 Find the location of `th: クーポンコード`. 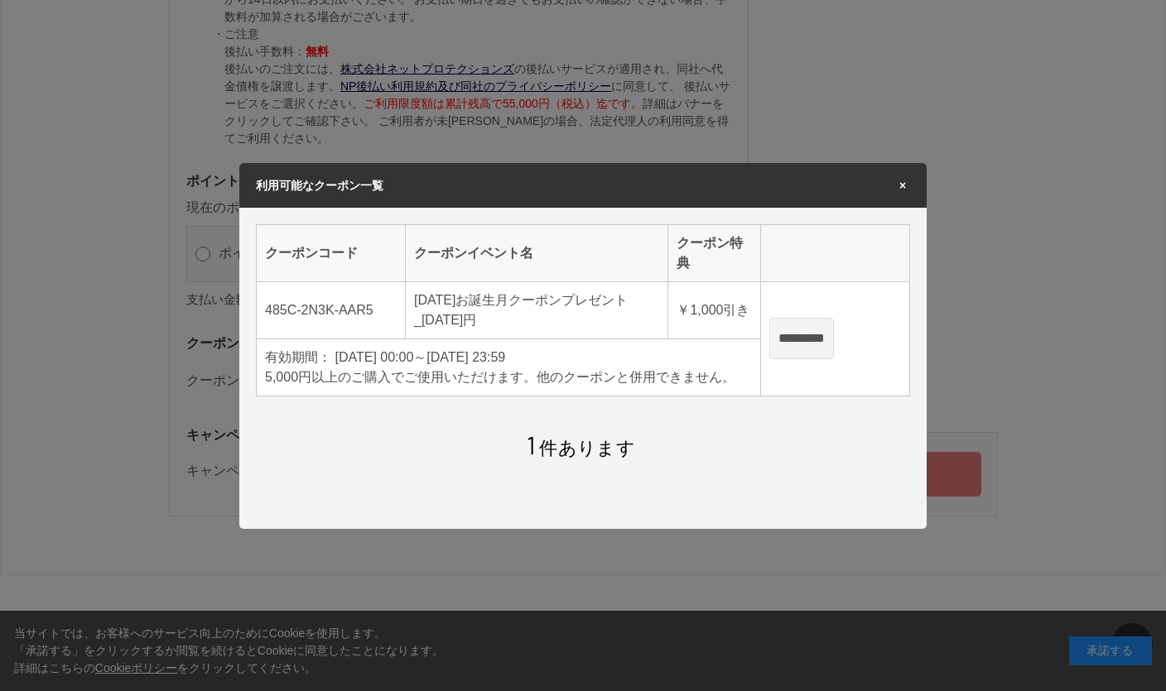

th: クーポンコード is located at coordinates (331, 252).